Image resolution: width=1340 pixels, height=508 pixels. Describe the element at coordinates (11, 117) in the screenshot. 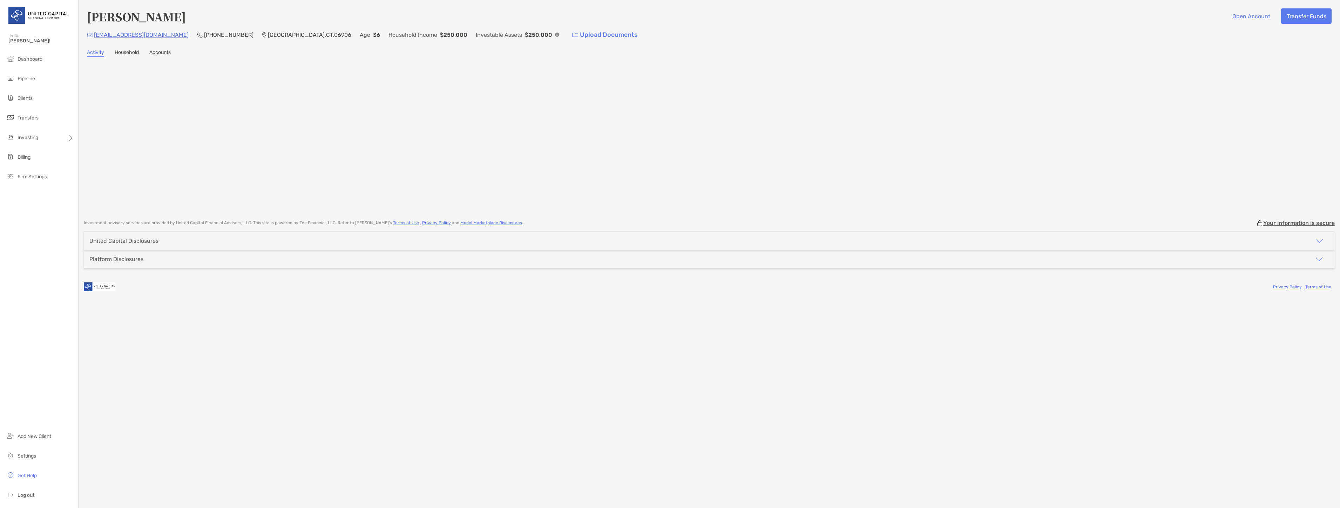

I see `img: transfers icon` at that location.